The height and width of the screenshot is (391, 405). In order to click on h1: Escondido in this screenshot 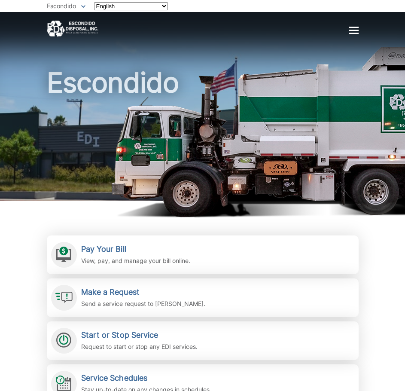, I will do `click(203, 137)`.